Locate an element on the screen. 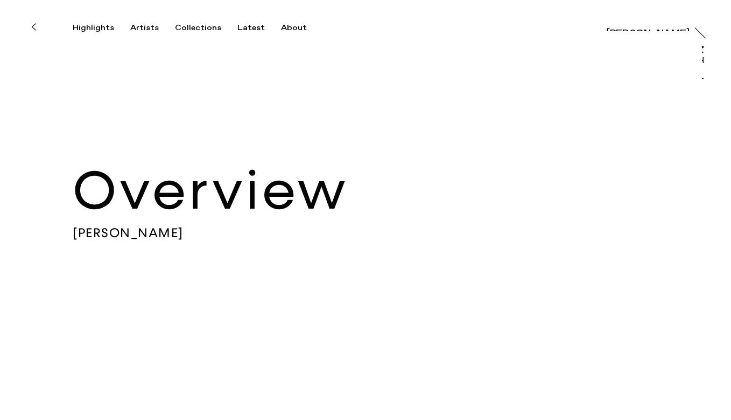 Image resolution: width=731 pixels, height=420 pixels. button: About is located at coordinates (302, 28).